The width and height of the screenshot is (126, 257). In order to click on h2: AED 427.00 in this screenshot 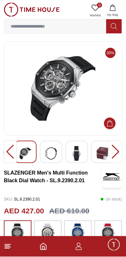, I will do `click(24, 211)`.